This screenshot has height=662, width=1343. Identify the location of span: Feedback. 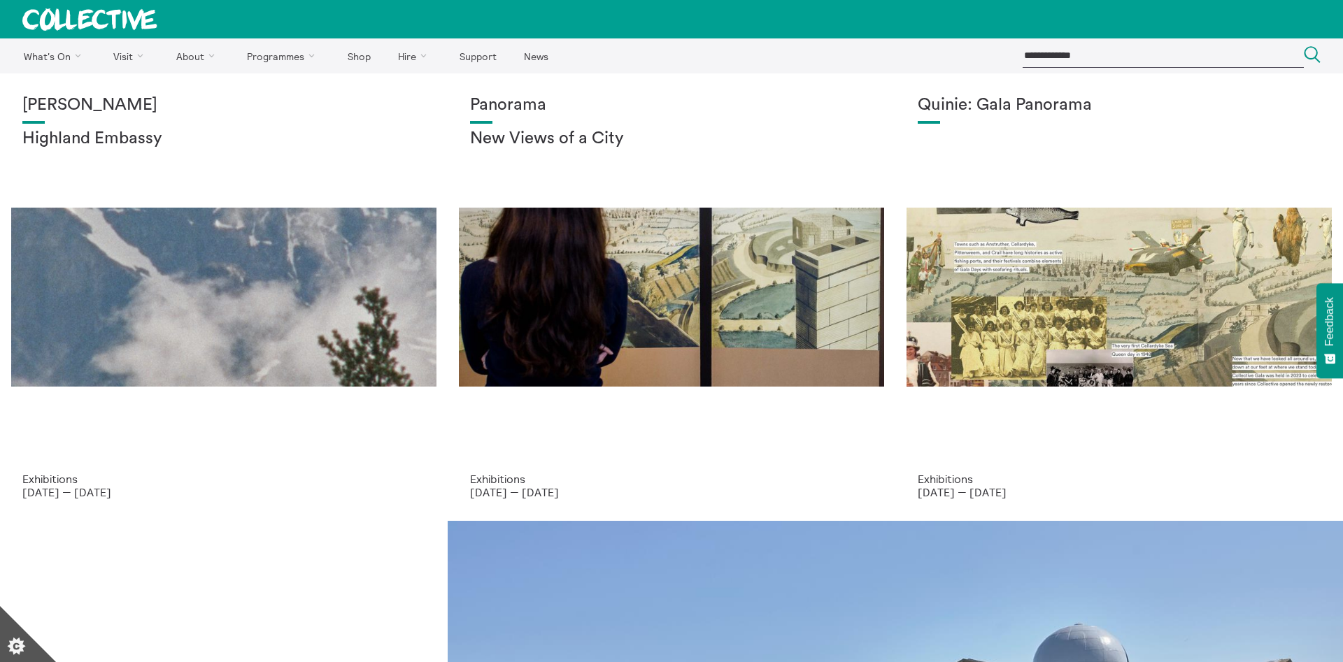
(1330, 322).